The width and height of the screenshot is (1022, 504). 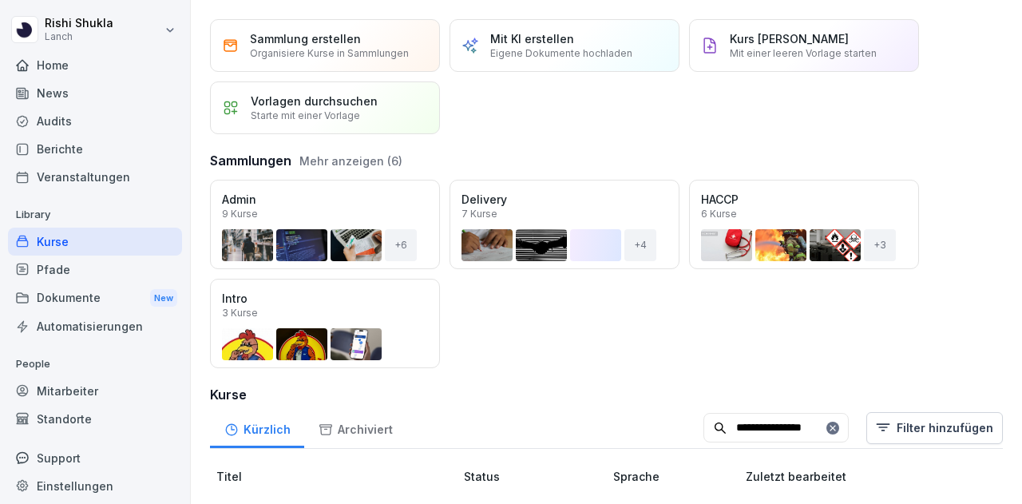 What do you see at coordinates (95, 93) in the screenshot?
I see `a: News` at bounding box center [95, 93].